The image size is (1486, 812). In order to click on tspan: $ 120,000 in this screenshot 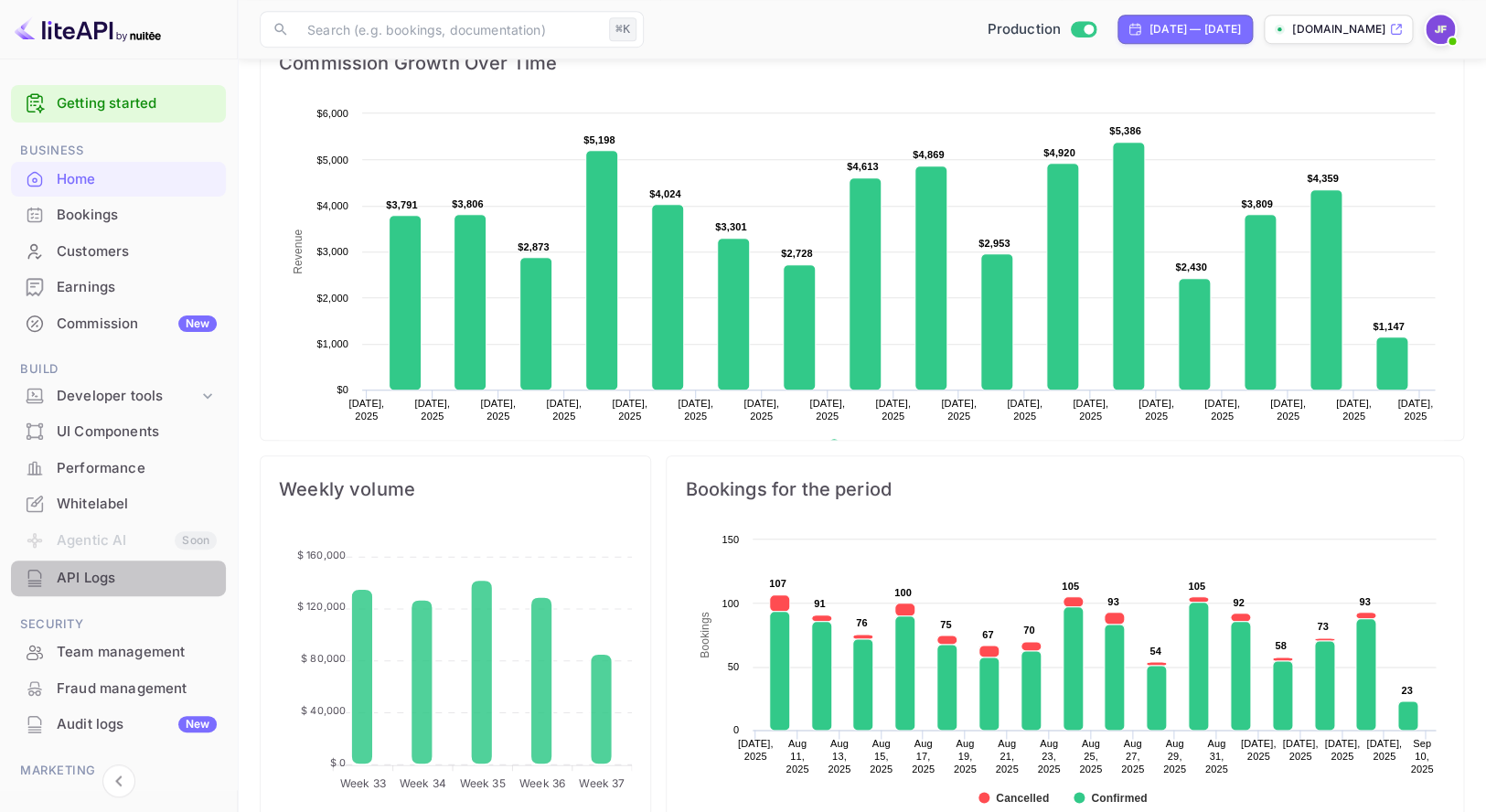, I will do `click(321, 606)`.